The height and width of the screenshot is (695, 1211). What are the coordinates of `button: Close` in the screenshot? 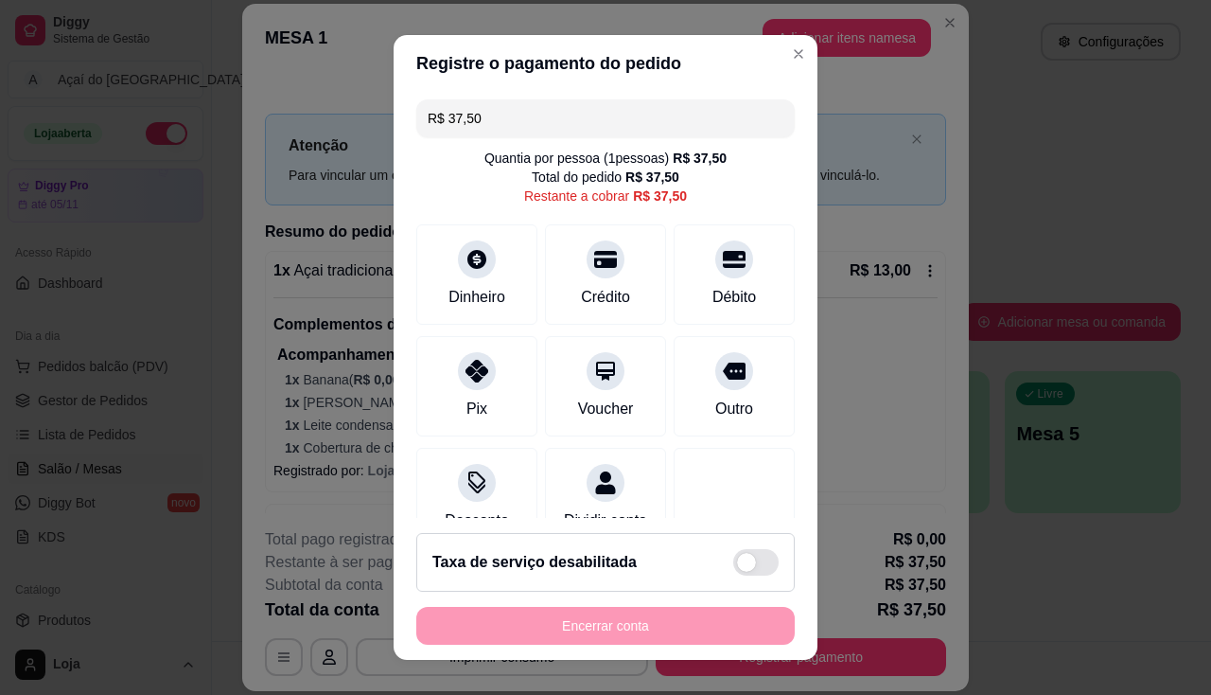 It's located at (799, 54).